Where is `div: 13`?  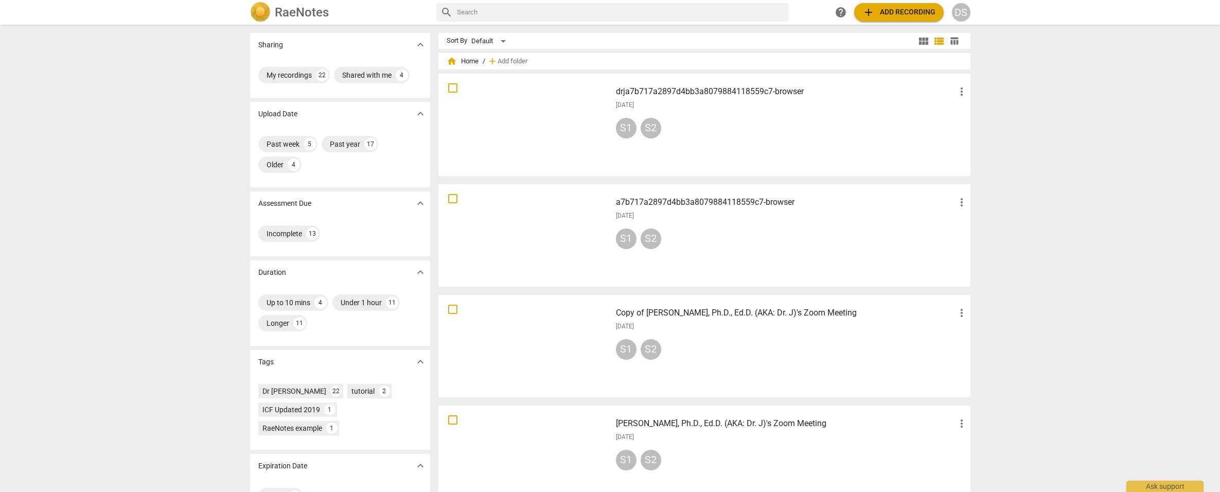 div: 13 is located at coordinates (312, 234).